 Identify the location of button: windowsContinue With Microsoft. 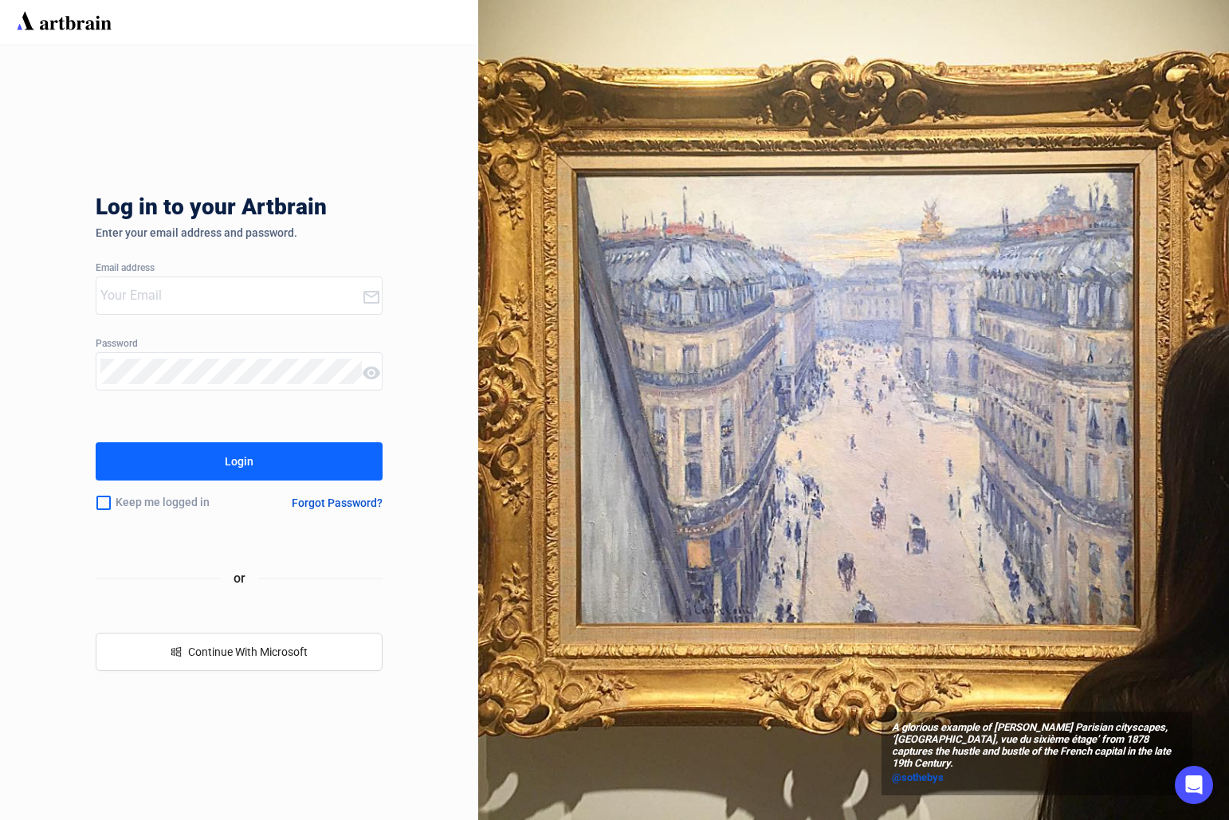
(239, 652).